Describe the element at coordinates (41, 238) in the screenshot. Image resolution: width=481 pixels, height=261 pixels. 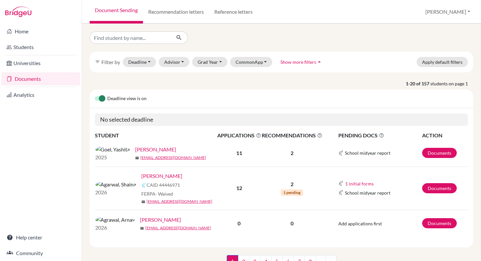
I see `a: Help center` at that location.